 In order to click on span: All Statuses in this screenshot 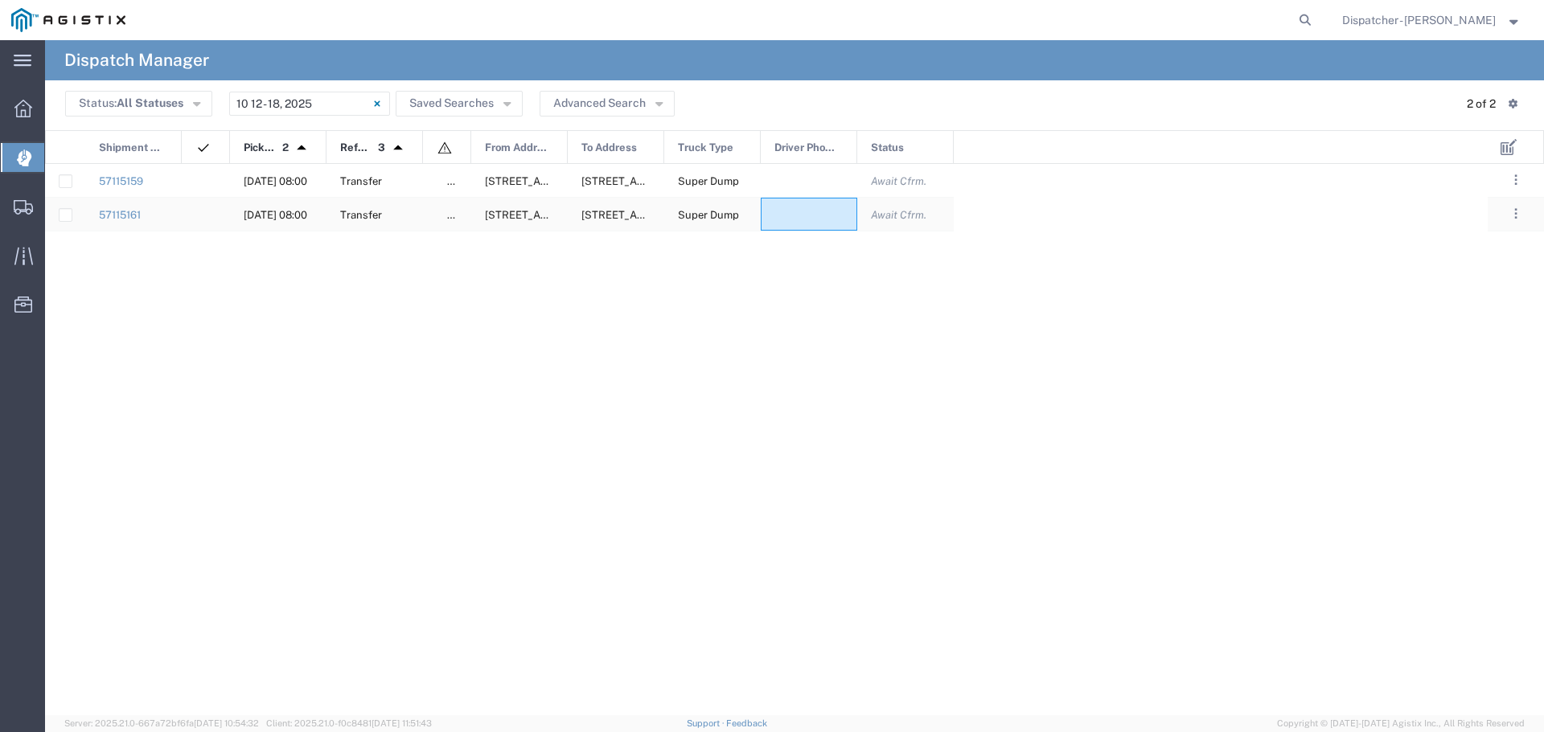, I will do `click(150, 103)`.